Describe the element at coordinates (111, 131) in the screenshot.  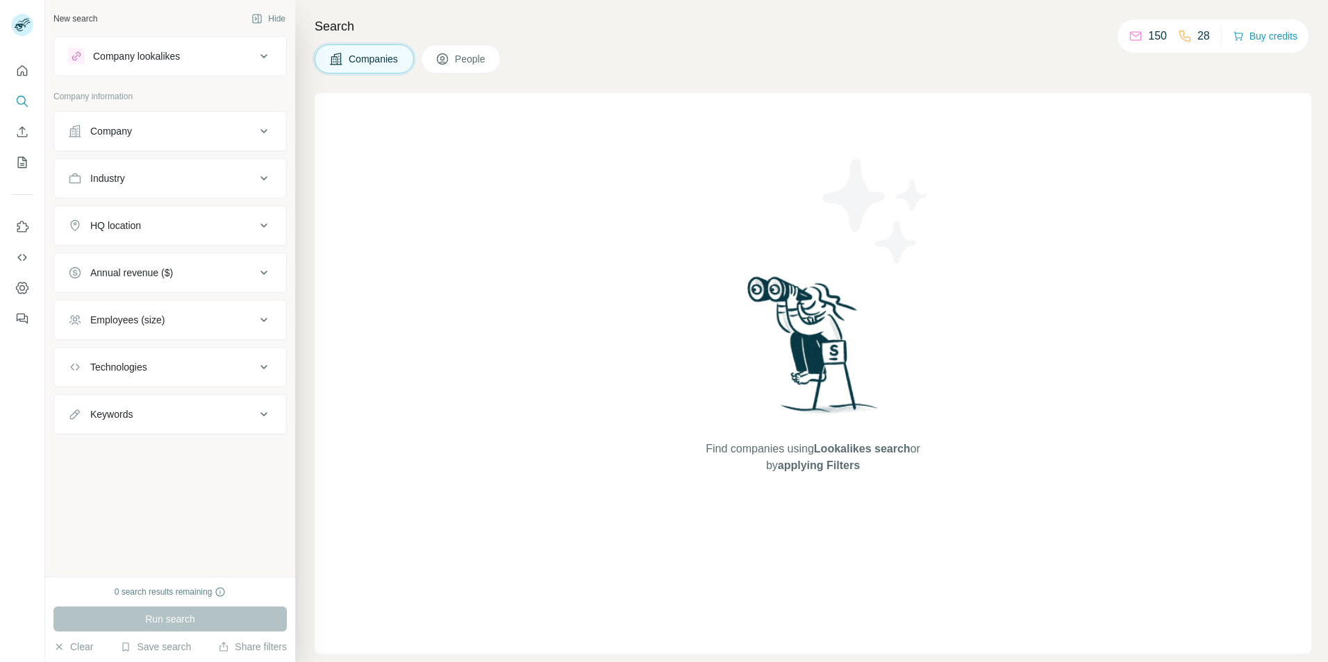
I see `div: Company` at that location.